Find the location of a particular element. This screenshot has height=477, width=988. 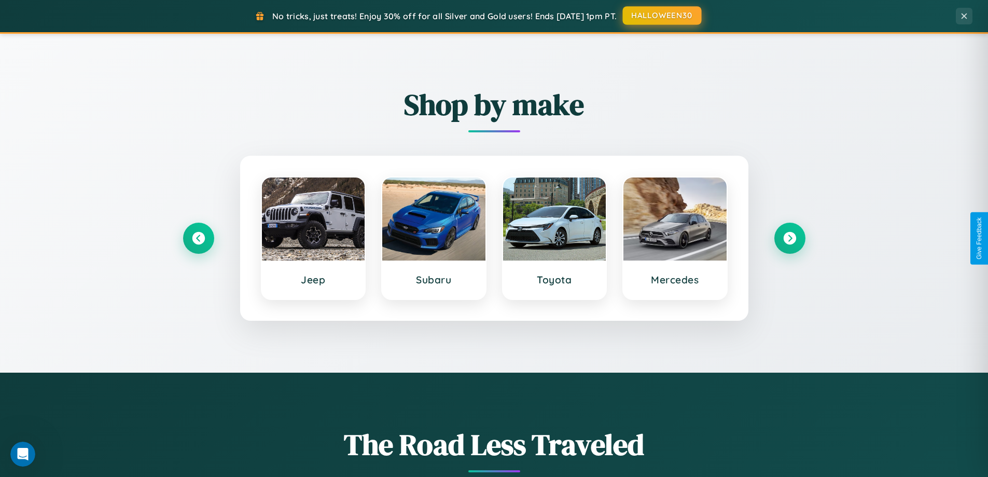

h1: The Road Less Traveled is located at coordinates (494, 444).